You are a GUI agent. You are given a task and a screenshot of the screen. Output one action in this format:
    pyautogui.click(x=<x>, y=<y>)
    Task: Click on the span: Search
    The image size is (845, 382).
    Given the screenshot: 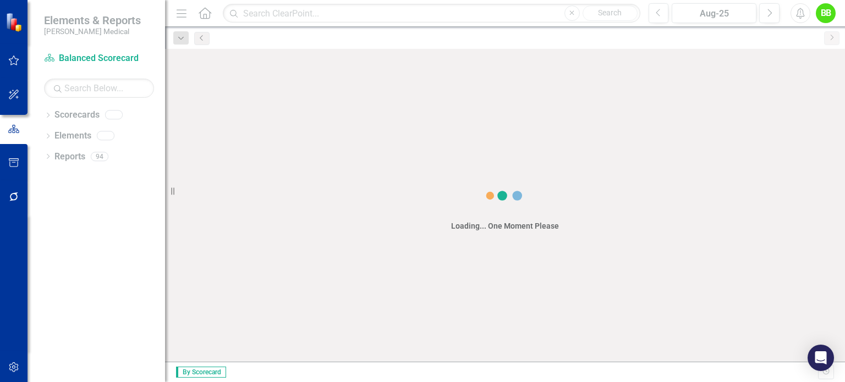 What is the action you would take?
    pyautogui.click(x=609, y=13)
    